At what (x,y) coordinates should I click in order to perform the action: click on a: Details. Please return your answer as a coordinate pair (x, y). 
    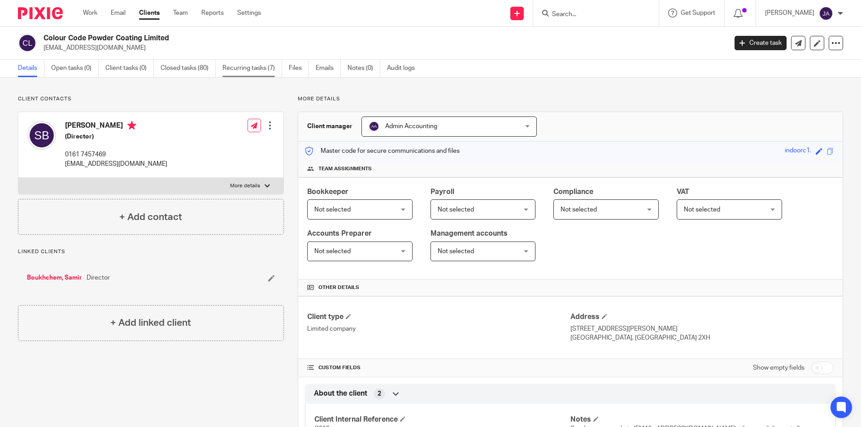
    Looking at the image, I should click on (31, 68).